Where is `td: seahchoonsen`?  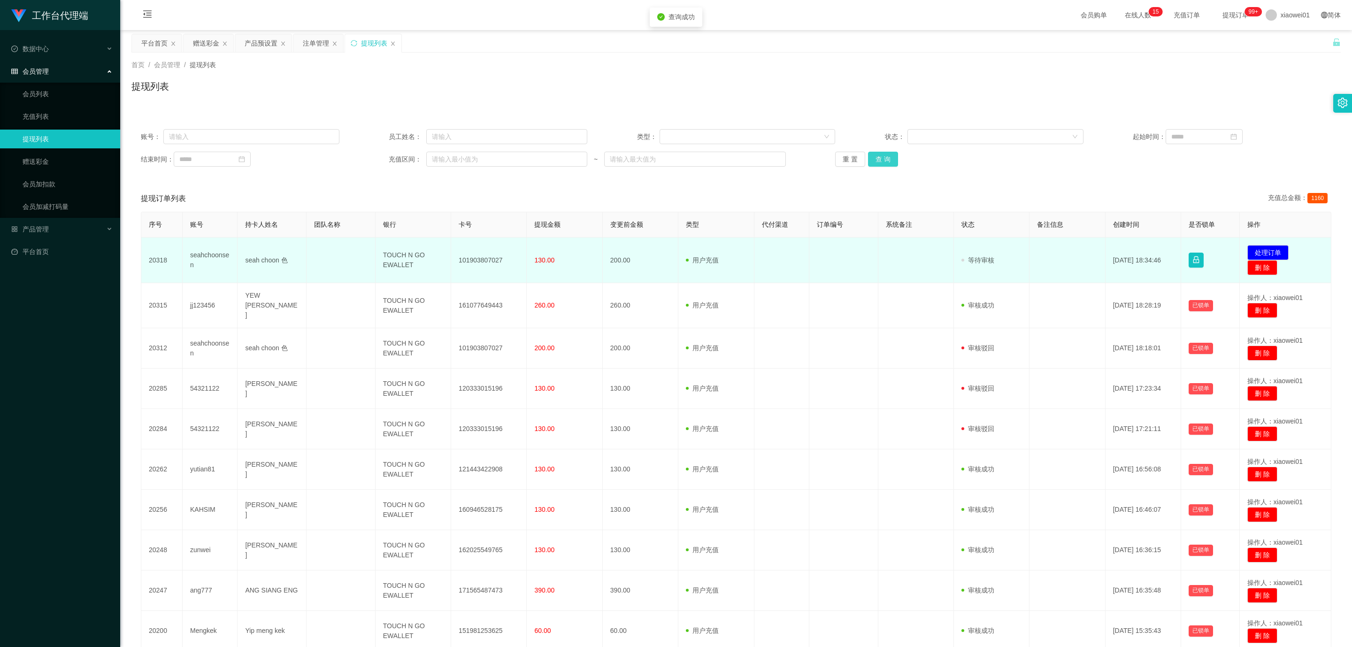
td: seahchoonsen is located at coordinates (210, 348).